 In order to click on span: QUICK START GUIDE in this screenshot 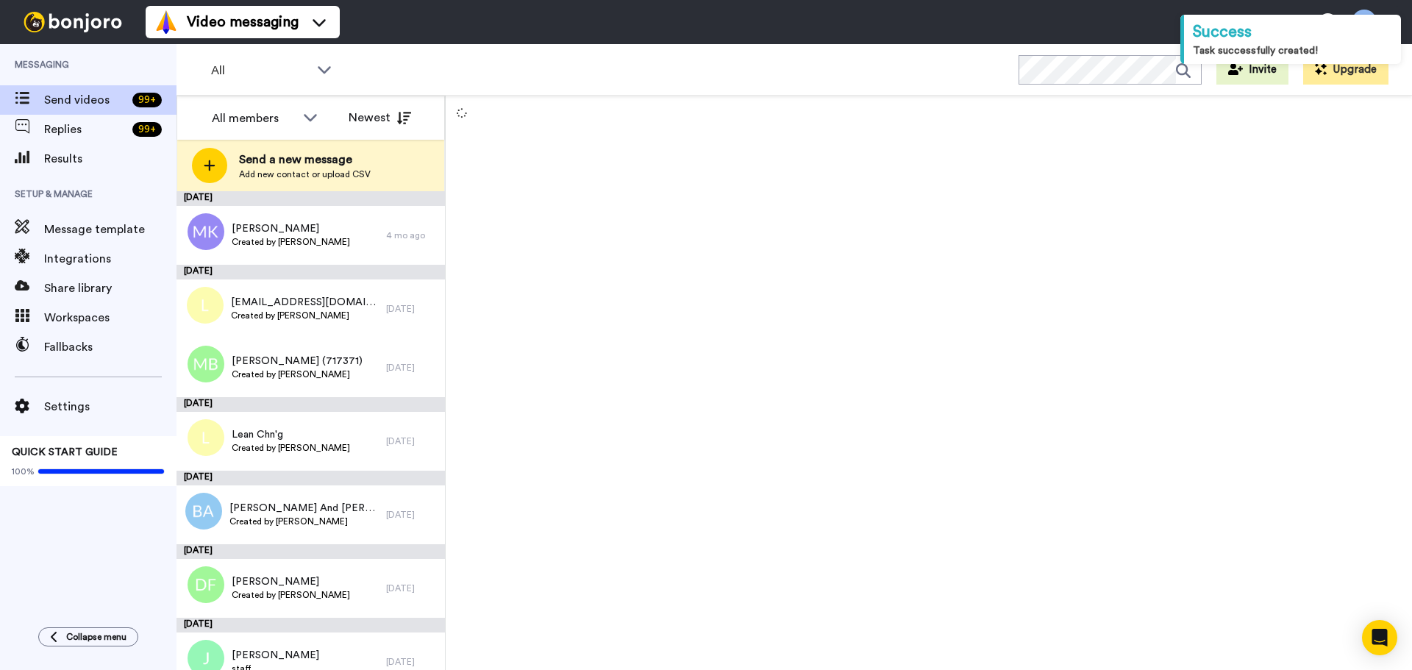, I will do `click(65, 452)`.